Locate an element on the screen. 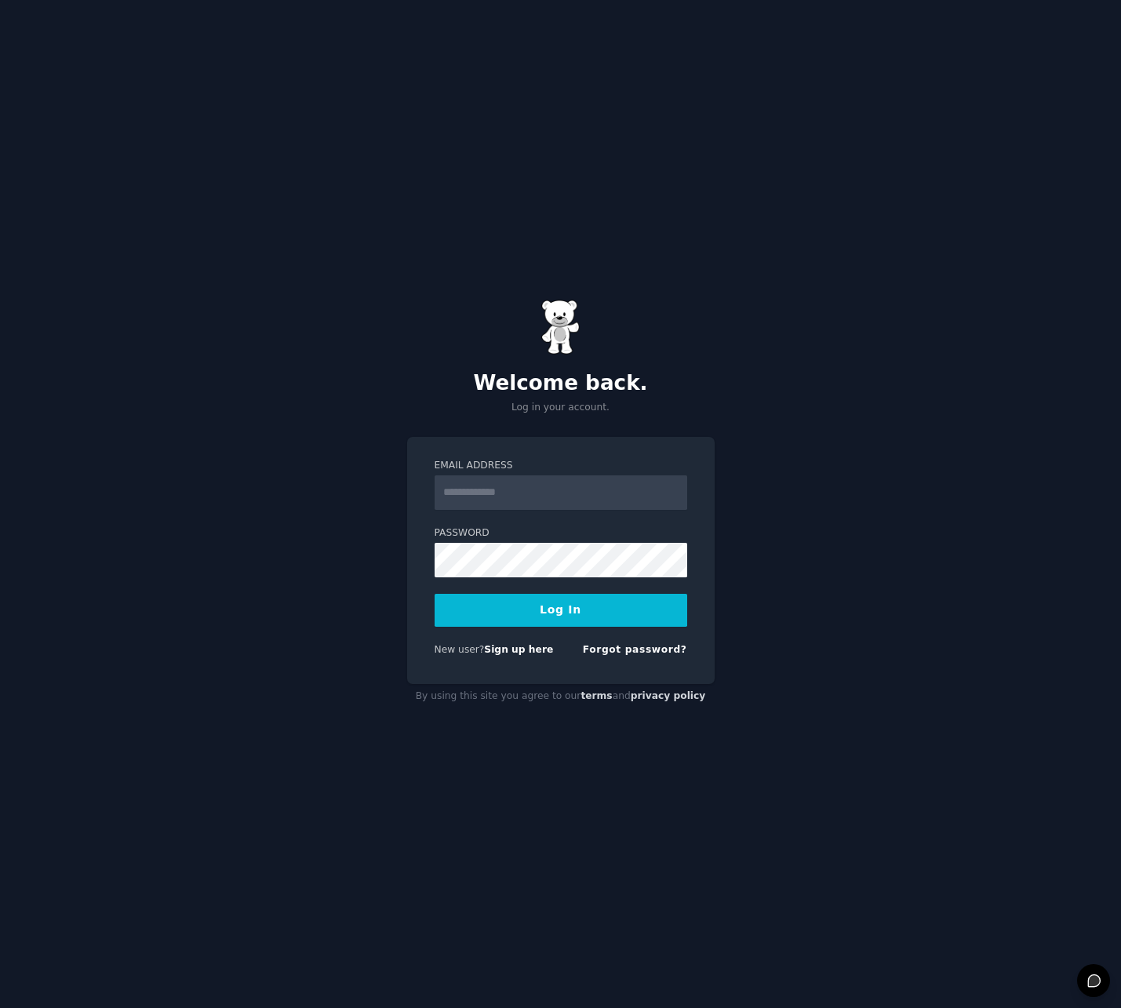 The height and width of the screenshot is (1008, 1121). button: Log In is located at coordinates (561, 610).